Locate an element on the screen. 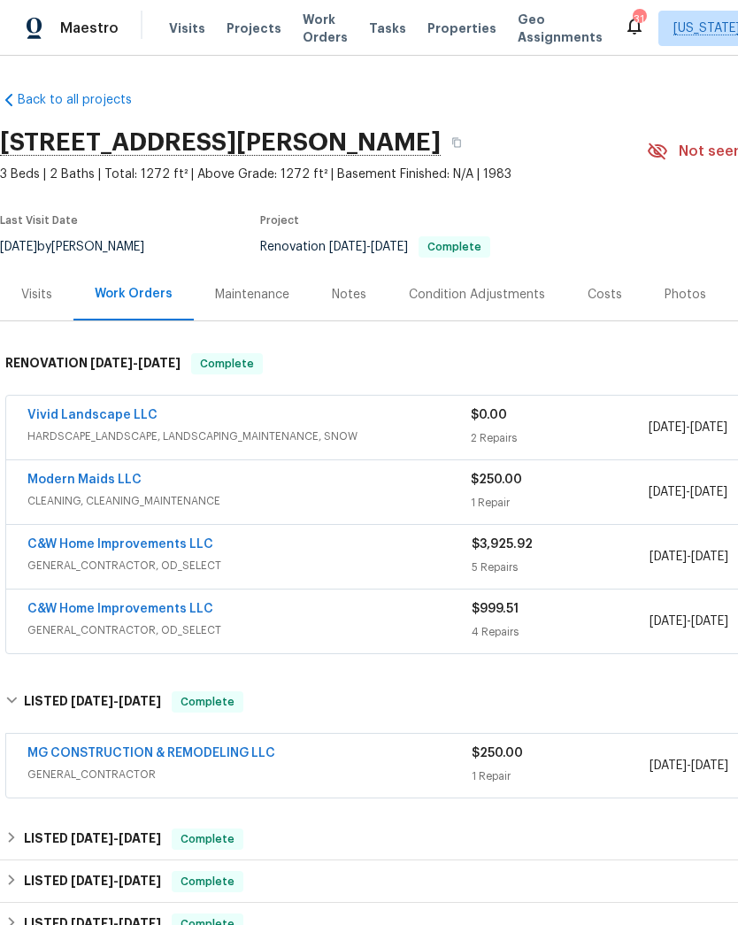 Image resolution: width=738 pixels, height=925 pixels. div: 31 is located at coordinates (639, 19).